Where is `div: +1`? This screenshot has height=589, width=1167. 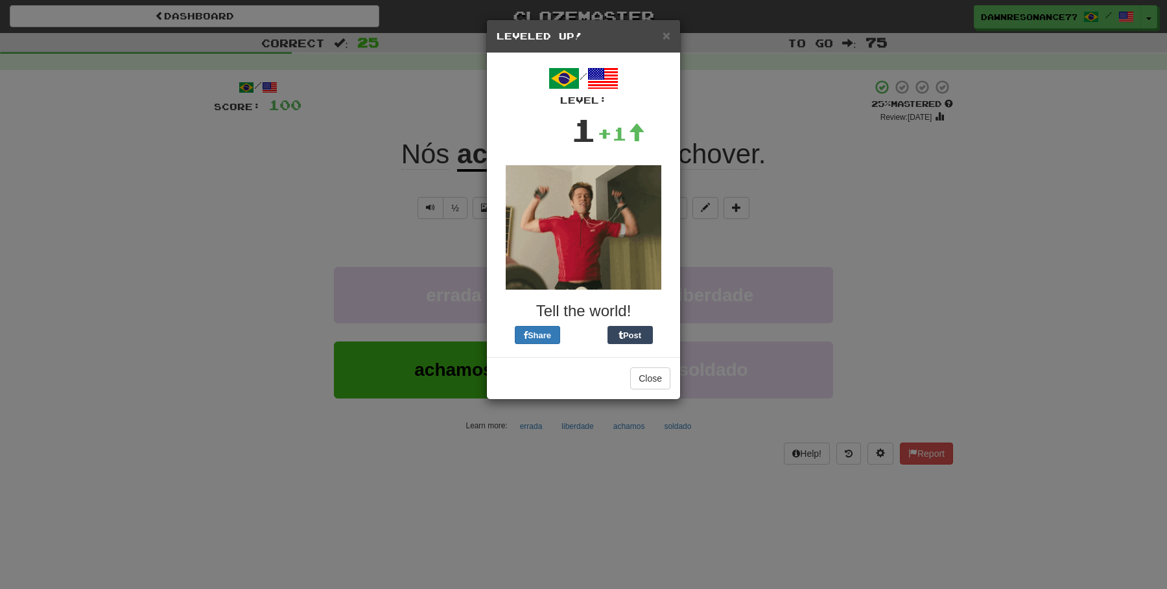 div: +1 is located at coordinates (621, 134).